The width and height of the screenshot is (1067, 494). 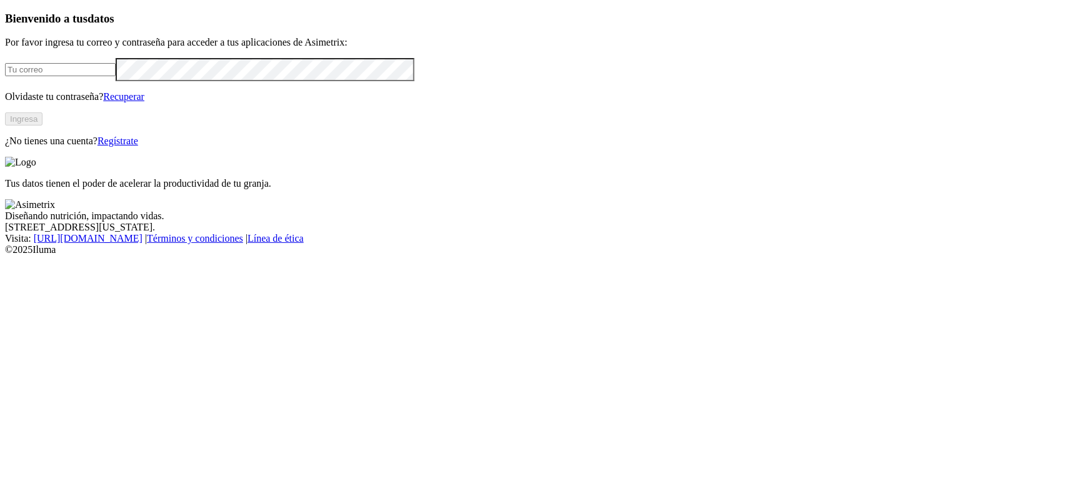 I want to click on p: Tus datos tienen el poder de acelerar la productividad de tu granja., so click(x=533, y=184).